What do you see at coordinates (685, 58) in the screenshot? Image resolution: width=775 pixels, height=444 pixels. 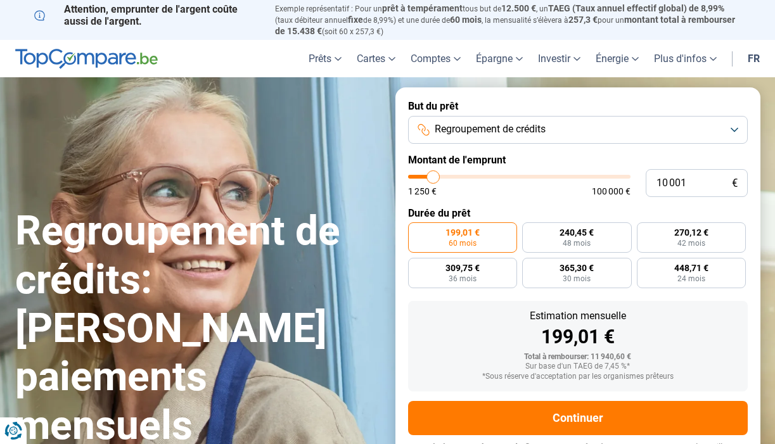 I see `a: Plus d'infos` at bounding box center [685, 58].